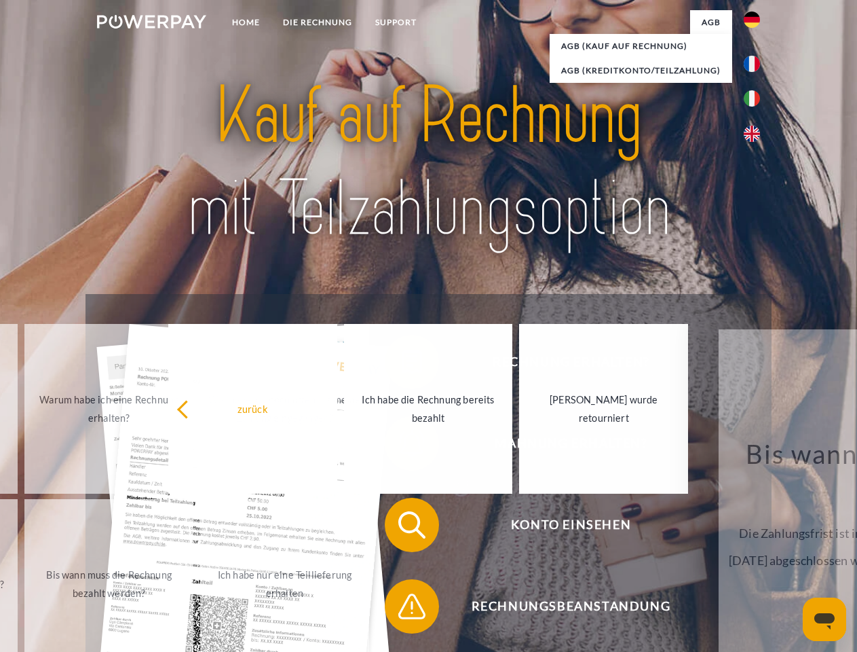 This screenshot has height=652, width=857. What do you see at coordinates (571, 525) in the screenshot?
I see `span: Konto einsehen` at bounding box center [571, 525].